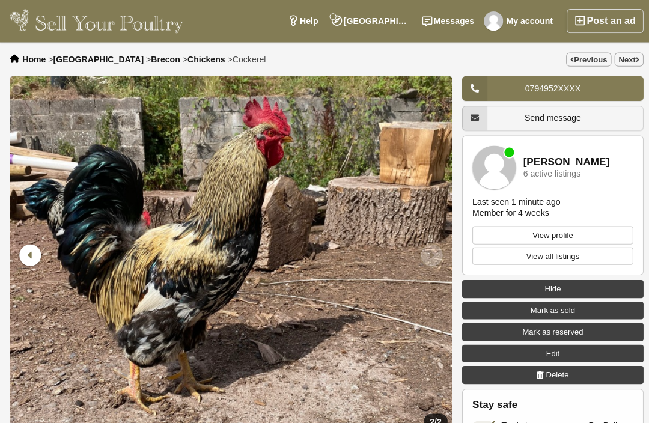  What do you see at coordinates (549, 309) in the screenshot?
I see `a: Mark as sold` at bounding box center [549, 309].